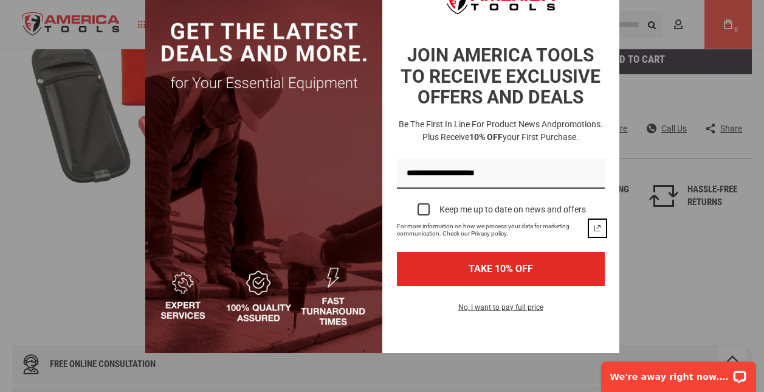  What do you see at coordinates (501, 76) in the screenshot?
I see `strong: JOIN AMERICA TOOLS TO RECEIVE EXCLUSIVE OFFERS AND DEALS` at bounding box center [501, 76].